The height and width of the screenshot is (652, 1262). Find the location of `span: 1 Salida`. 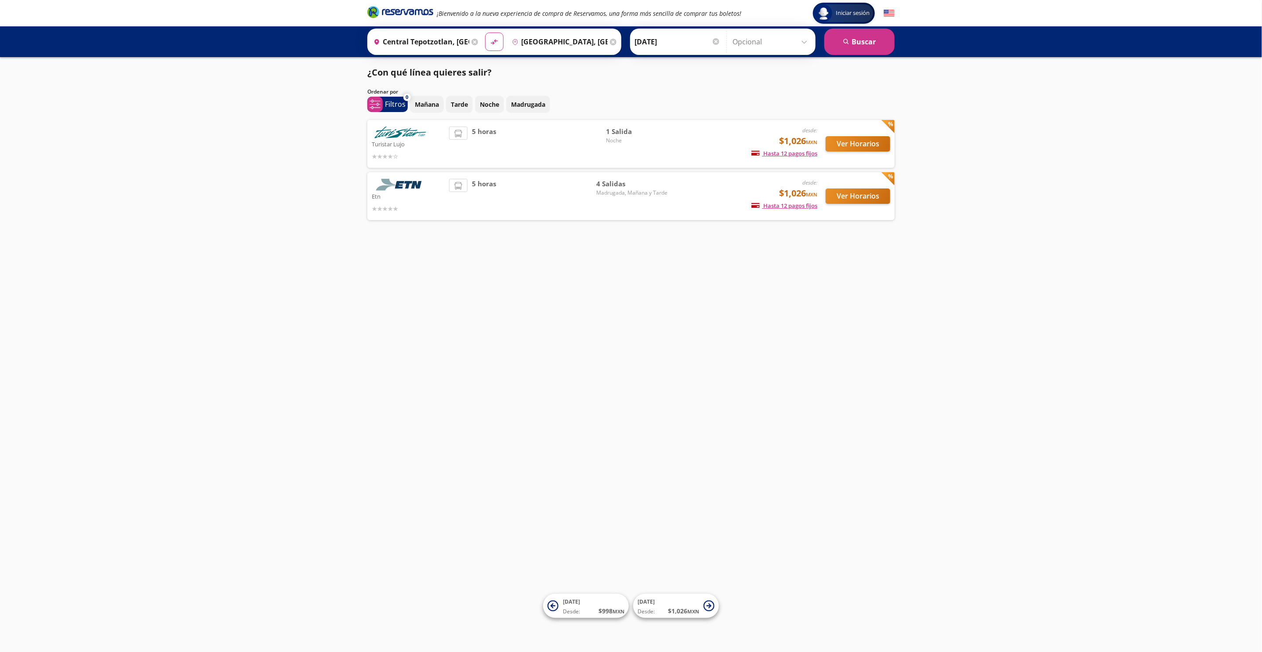

span: 1 Salida is located at coordinates (637, 131).